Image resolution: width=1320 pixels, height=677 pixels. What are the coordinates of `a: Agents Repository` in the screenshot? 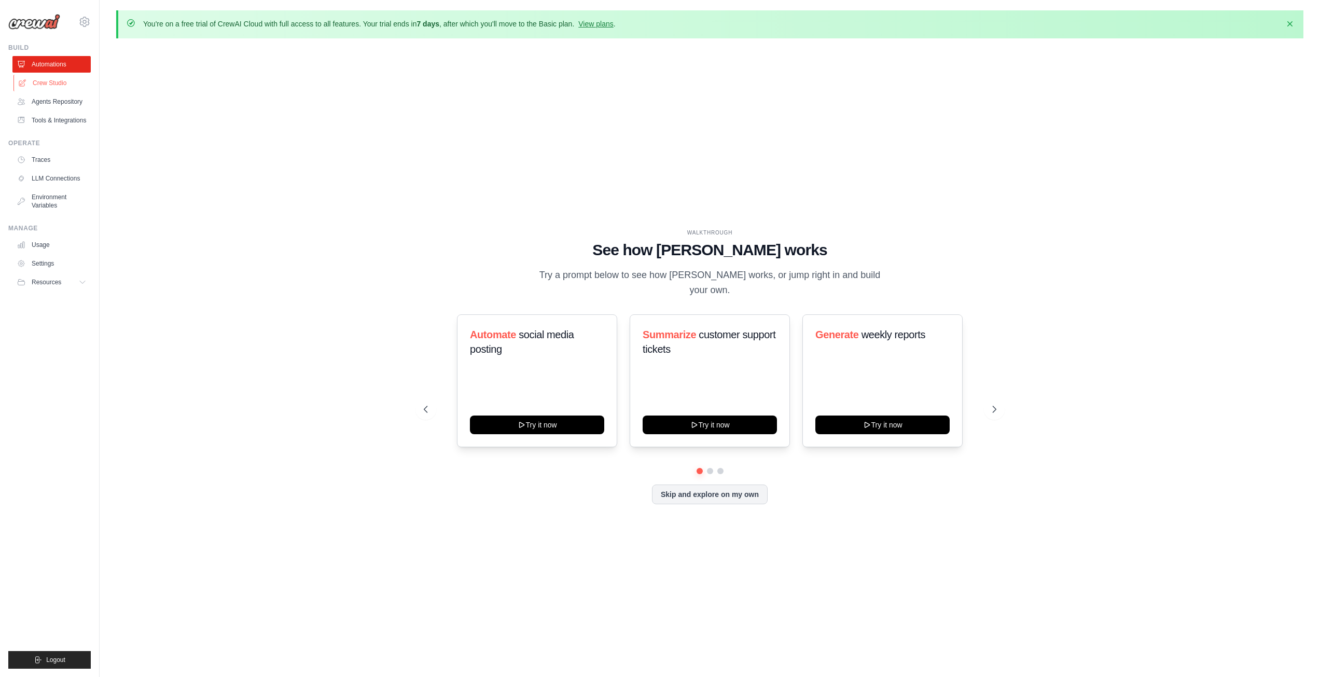 It's located at (51, 102).